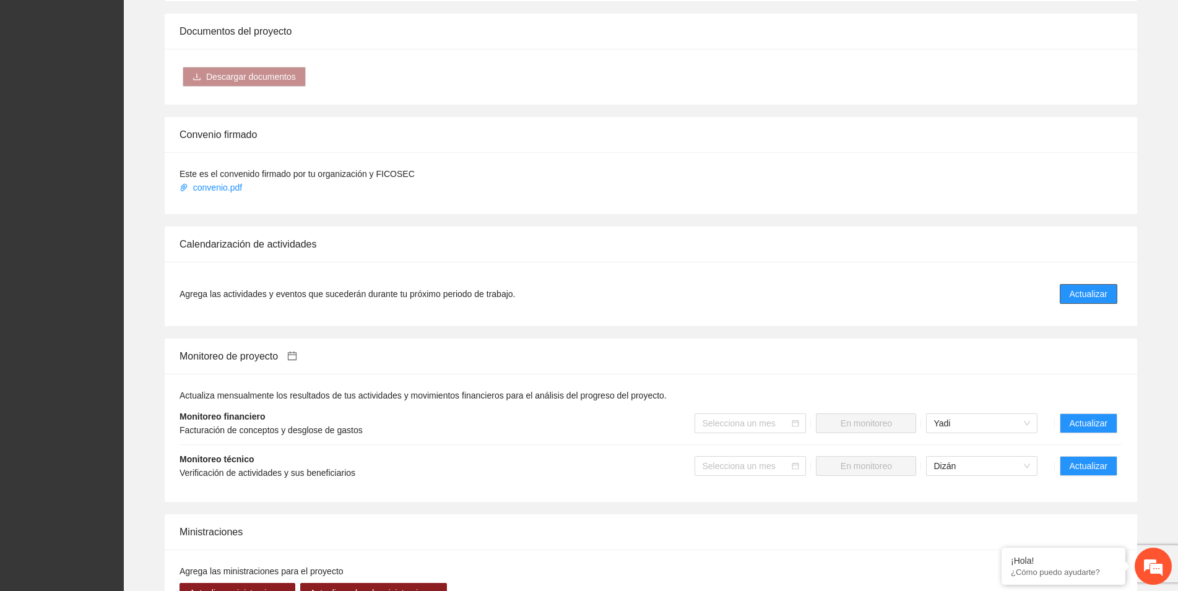 Image resolution: width=1178 pixels, height=591 pixels. What do you see at coordinates (136, 71) in the screenshot?
I see `div: Chatee con nosotros ahora` at bounding box center [136, 71].